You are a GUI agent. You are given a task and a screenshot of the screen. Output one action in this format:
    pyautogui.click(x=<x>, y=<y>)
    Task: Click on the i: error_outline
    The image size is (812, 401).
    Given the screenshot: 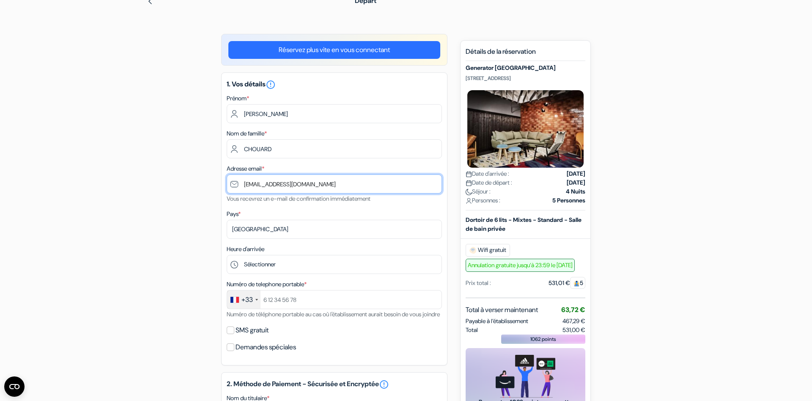 What is the action you would take?
    pyautogui.click(x=271, y=85)
    